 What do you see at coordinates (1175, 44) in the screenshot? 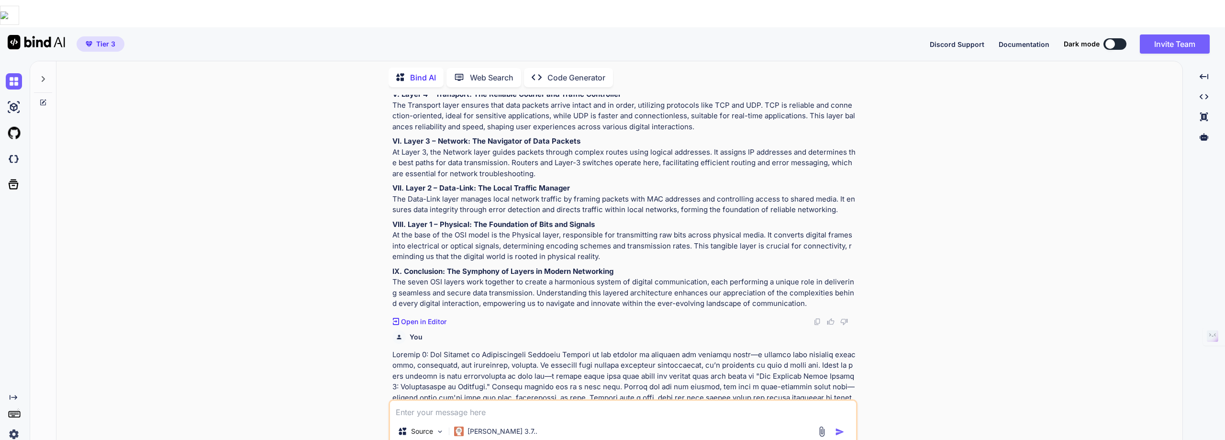
I see `button: Invite Team` at bounding box center [1175, 44].